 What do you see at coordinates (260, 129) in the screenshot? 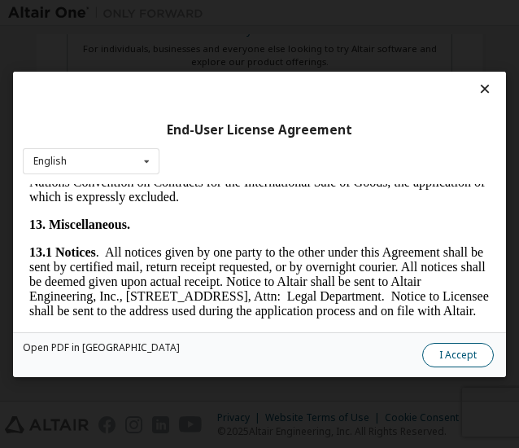
I see `div: End-User License Agreement` at bounding box center [260, 129].